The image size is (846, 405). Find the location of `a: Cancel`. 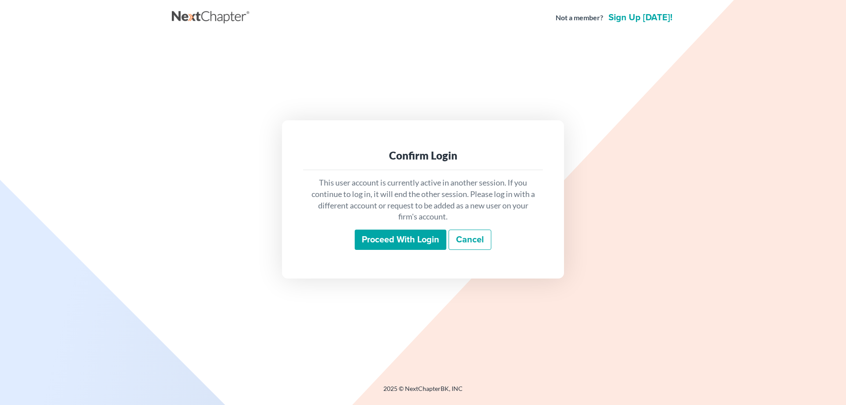

a: Cancel is located at coordinates (470, 240).